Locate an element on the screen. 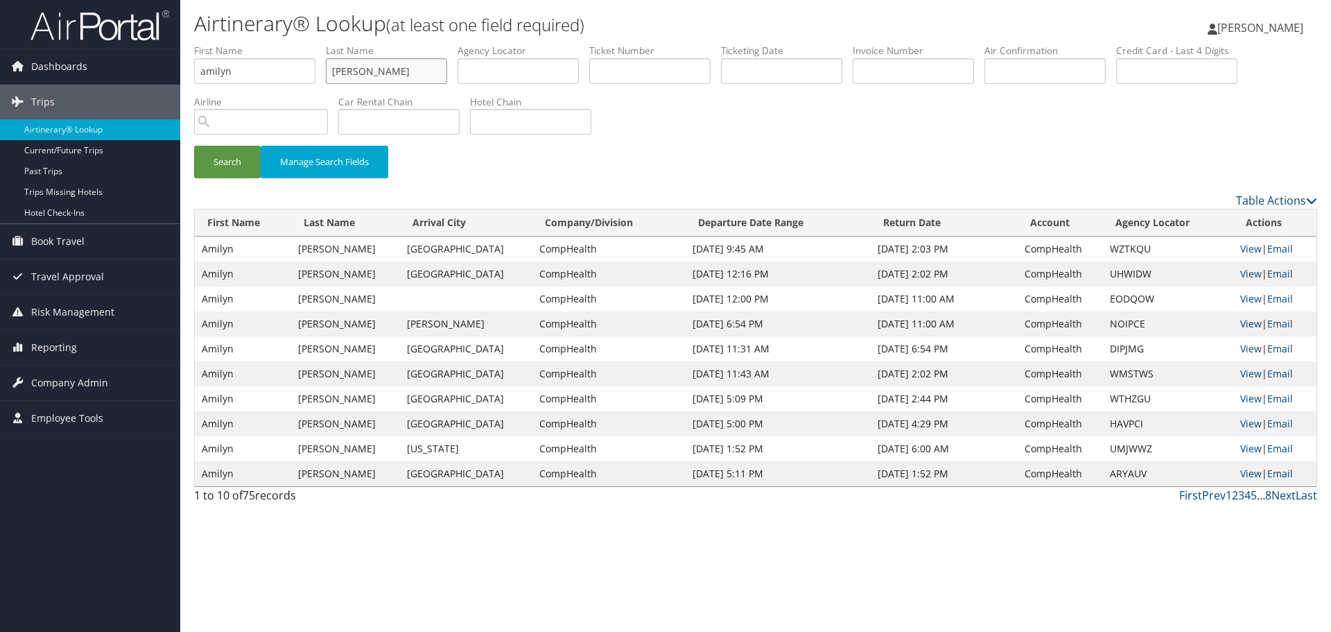  td: UMJWWZ is located at coordinates (1168, 449).